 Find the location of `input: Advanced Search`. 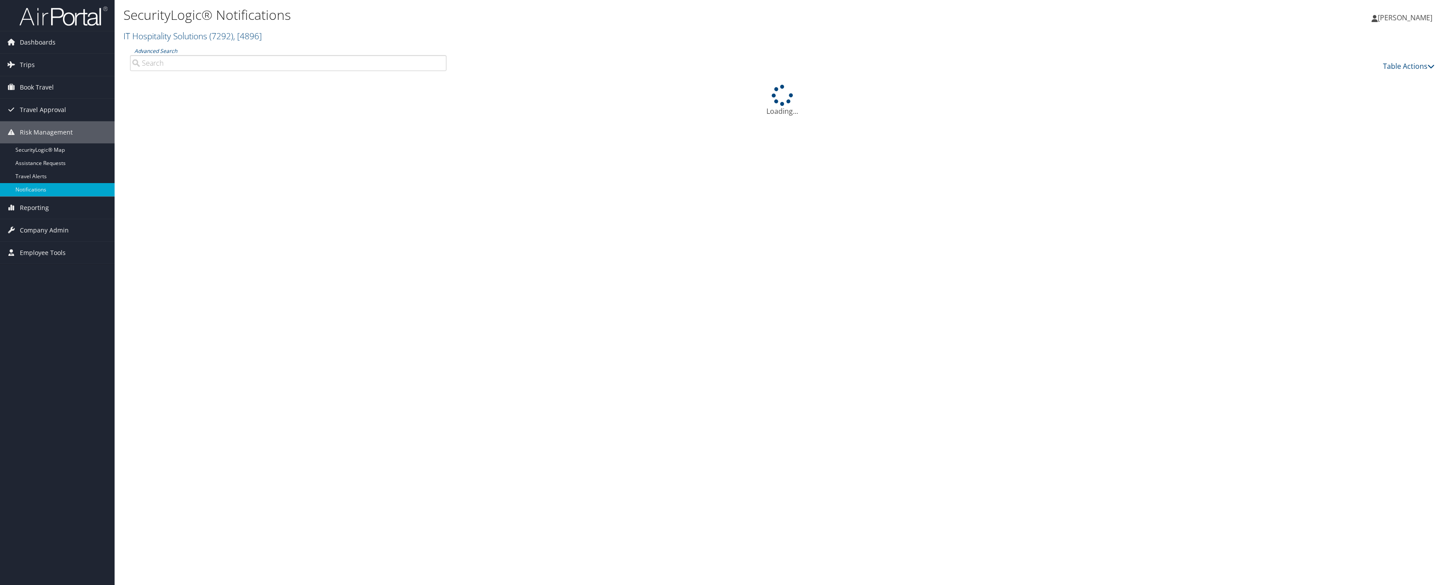

input: Advanced Search is located at coordinates (288, 63).